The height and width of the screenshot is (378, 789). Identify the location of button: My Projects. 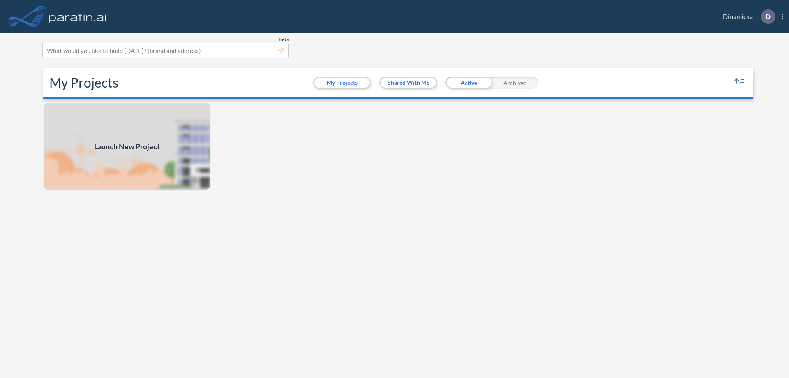
(342, 83).